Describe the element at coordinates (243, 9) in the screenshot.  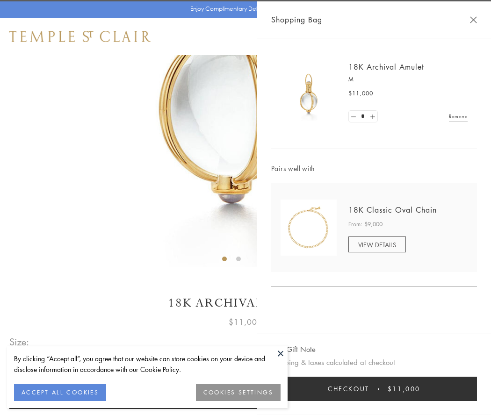
I see `p: Enjoy Complimentary Delivery & Returns` at that location.